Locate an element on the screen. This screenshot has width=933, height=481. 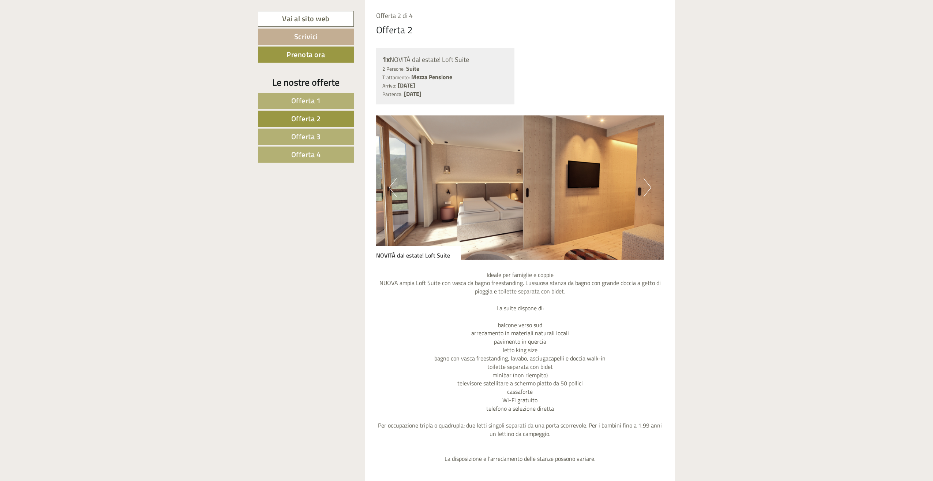
small: Arrivo: is located at coordinates (389, 86).